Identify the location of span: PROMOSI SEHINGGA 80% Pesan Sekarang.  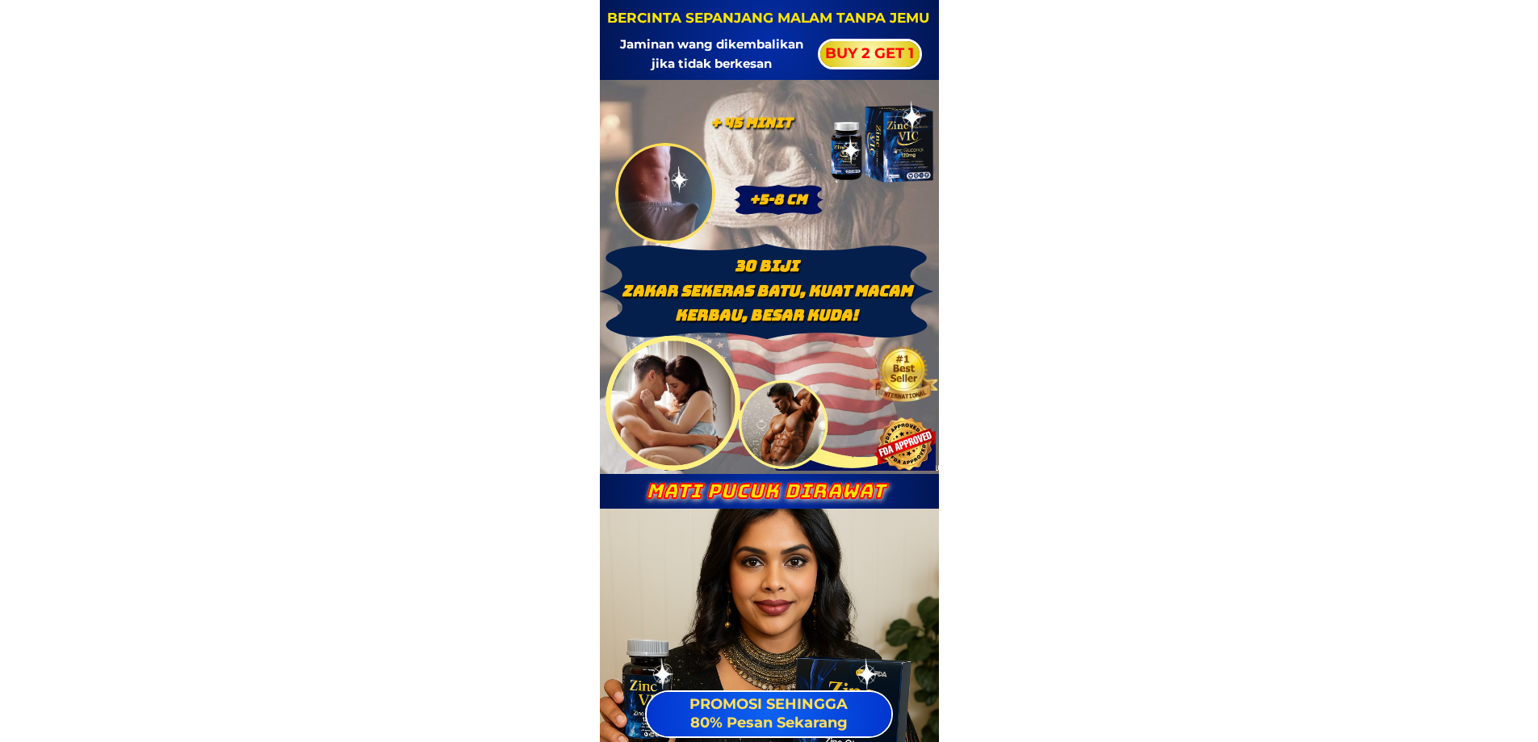
(769, 713).